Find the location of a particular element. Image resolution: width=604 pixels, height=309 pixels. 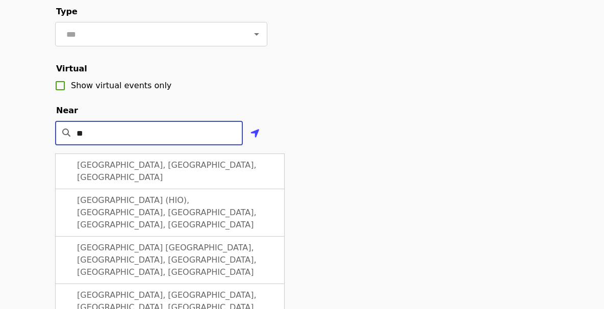

span: Virtual is located at coordinates (71, 68).